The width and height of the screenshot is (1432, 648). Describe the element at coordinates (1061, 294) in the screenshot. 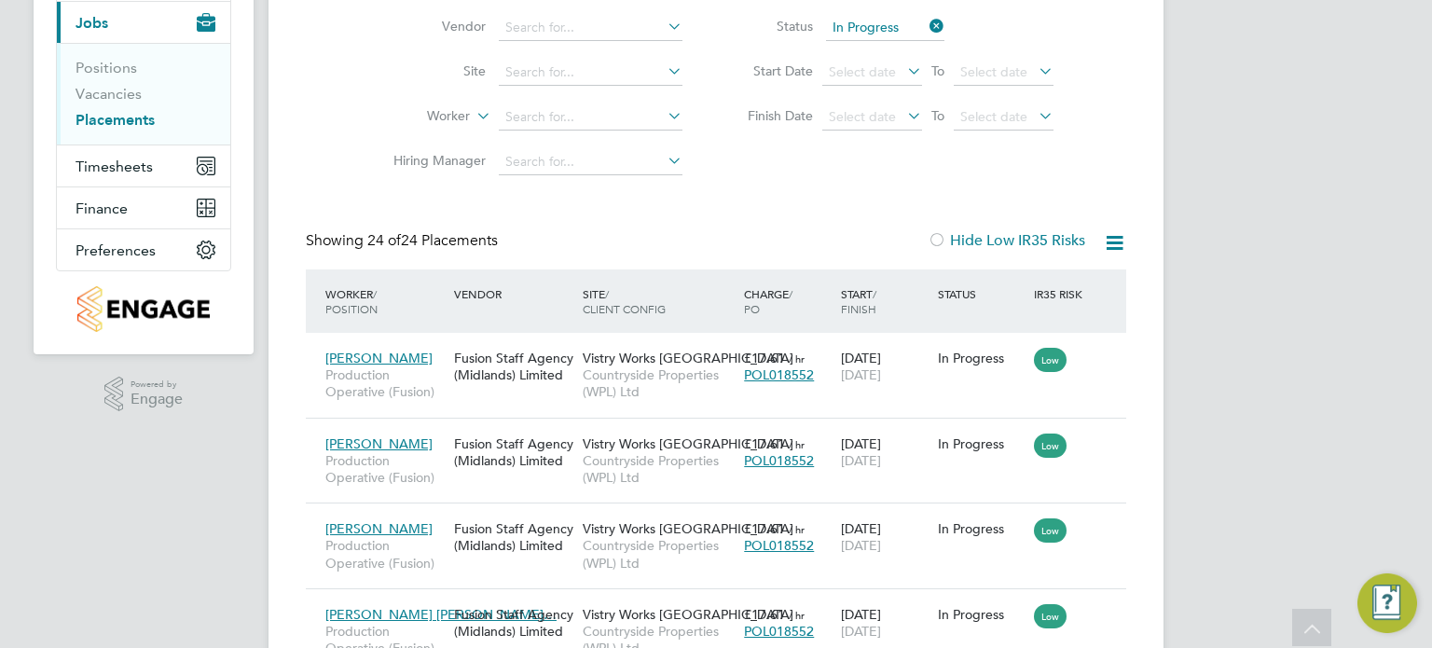

I see `div: IR35 Risk` at that location.